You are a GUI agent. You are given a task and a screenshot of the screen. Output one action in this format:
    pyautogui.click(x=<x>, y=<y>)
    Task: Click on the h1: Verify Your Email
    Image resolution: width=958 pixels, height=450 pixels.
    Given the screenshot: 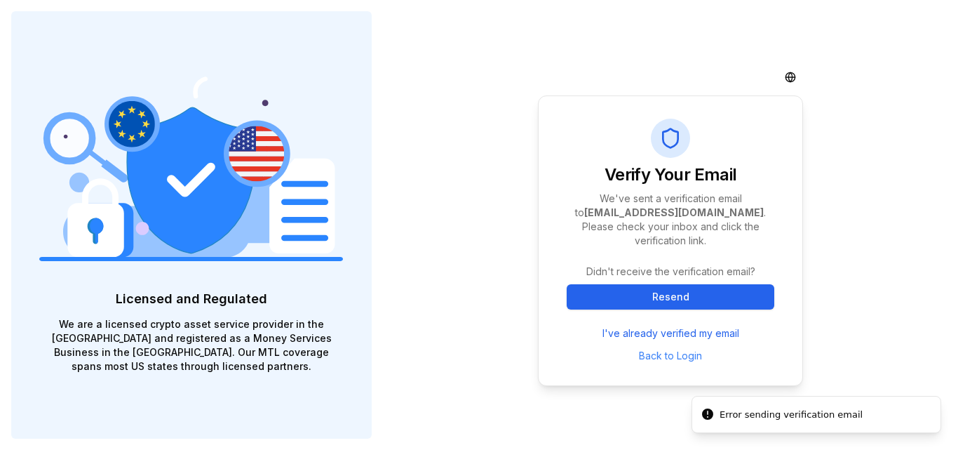 What is the action you would take?
    pyautogui.click(x=671, y=175)
    